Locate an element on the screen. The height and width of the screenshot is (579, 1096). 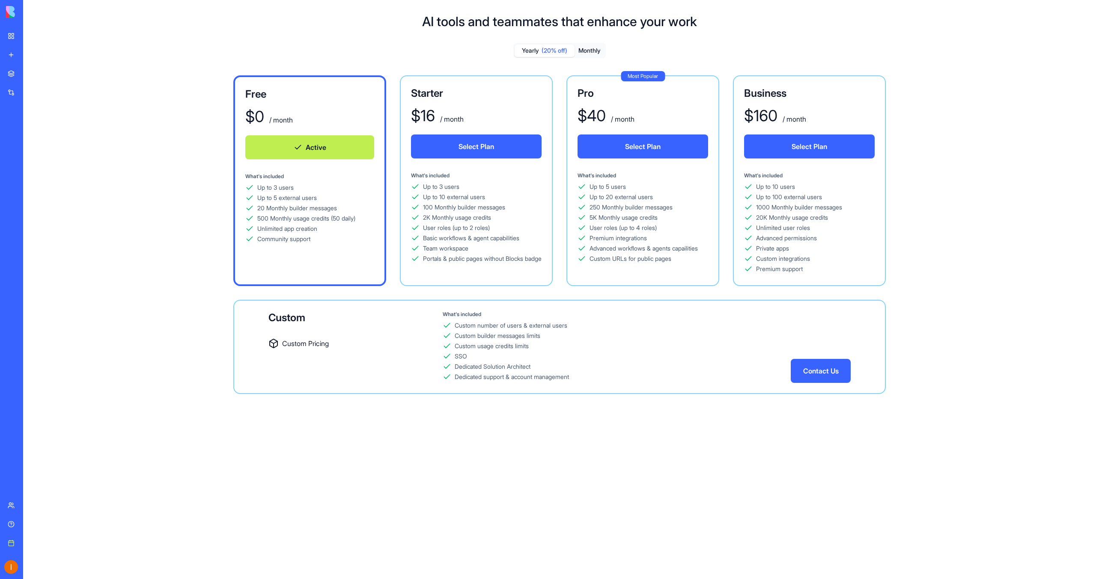
div: 250 Monthly builder messages is located at coordinates (631, 207).